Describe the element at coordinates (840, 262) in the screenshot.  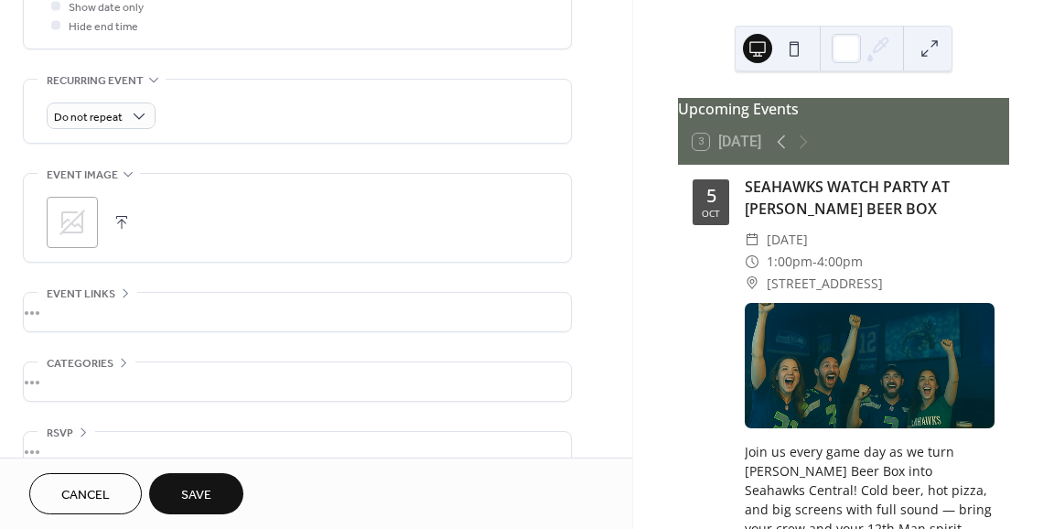
I see `span: 4:00pm` at that location.